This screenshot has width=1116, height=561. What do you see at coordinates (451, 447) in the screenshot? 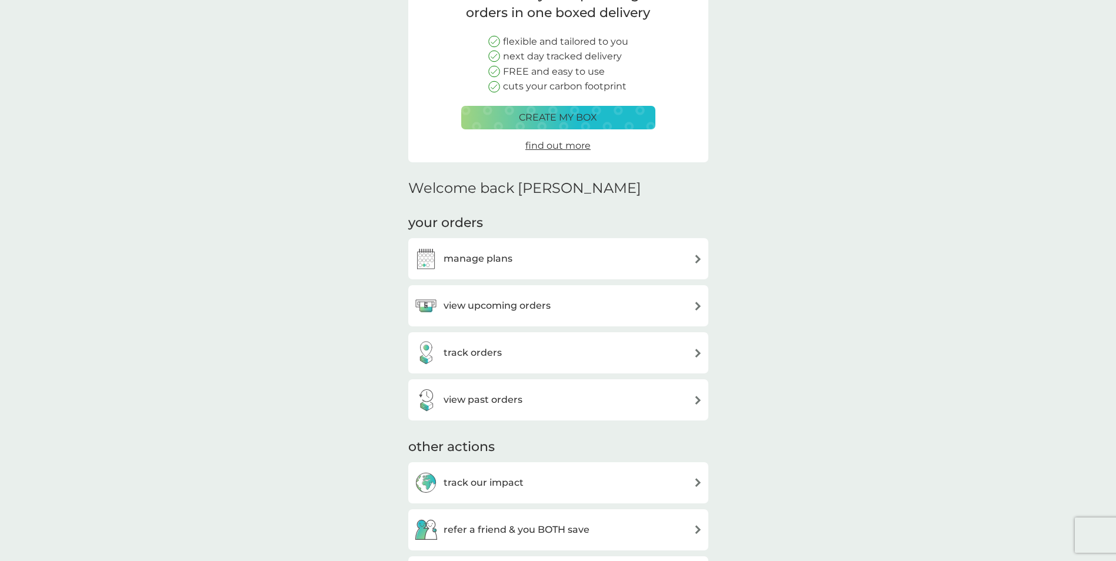
I see `h3: other actions` at bounding box center [451, 447].